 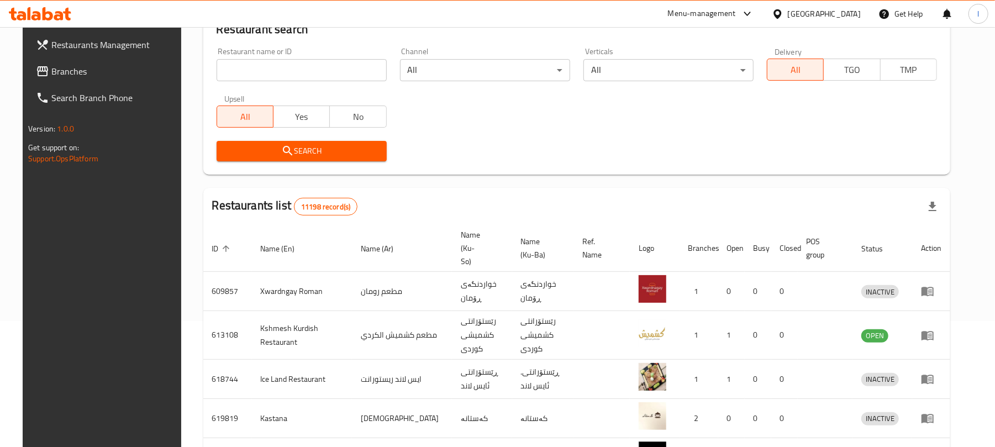 I want to click on td: مطعم كشميش الكردي, so click(x=401, y=335).